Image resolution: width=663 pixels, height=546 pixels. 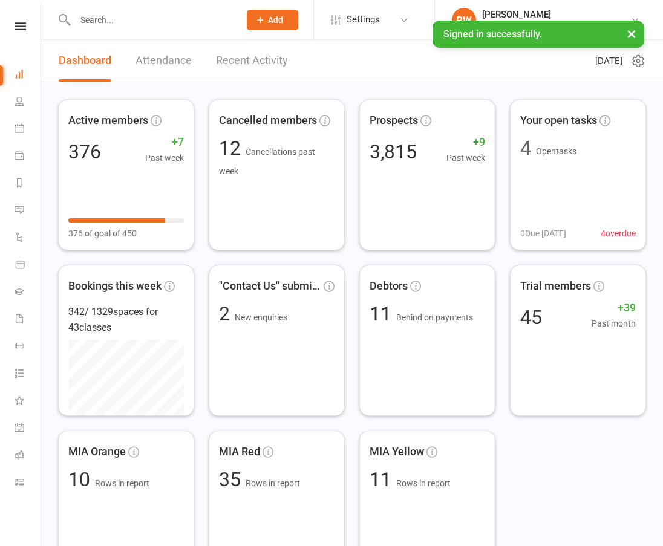 What do you see at coordinates (492, 34) in the screenshot?
I see `span: Signed in successfully.` at bounding box center [492, 34].